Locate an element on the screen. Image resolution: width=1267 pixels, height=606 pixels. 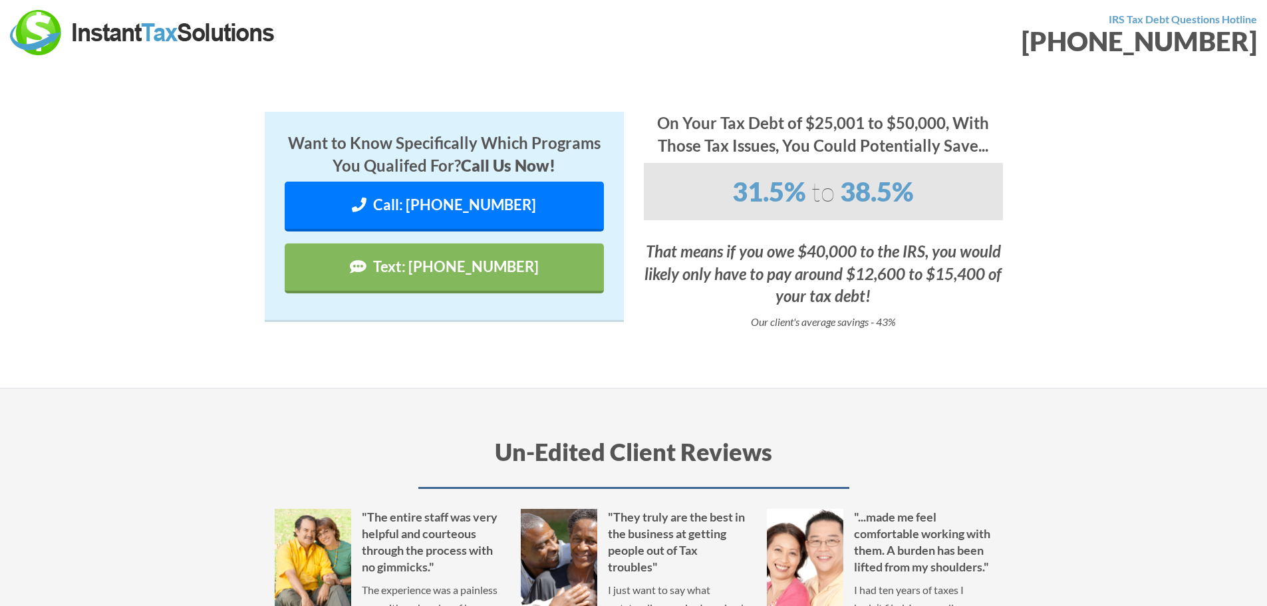
h5: "They truly are the best in the business at getting people out of Tax troubles" is located at coordinates (634, 542).